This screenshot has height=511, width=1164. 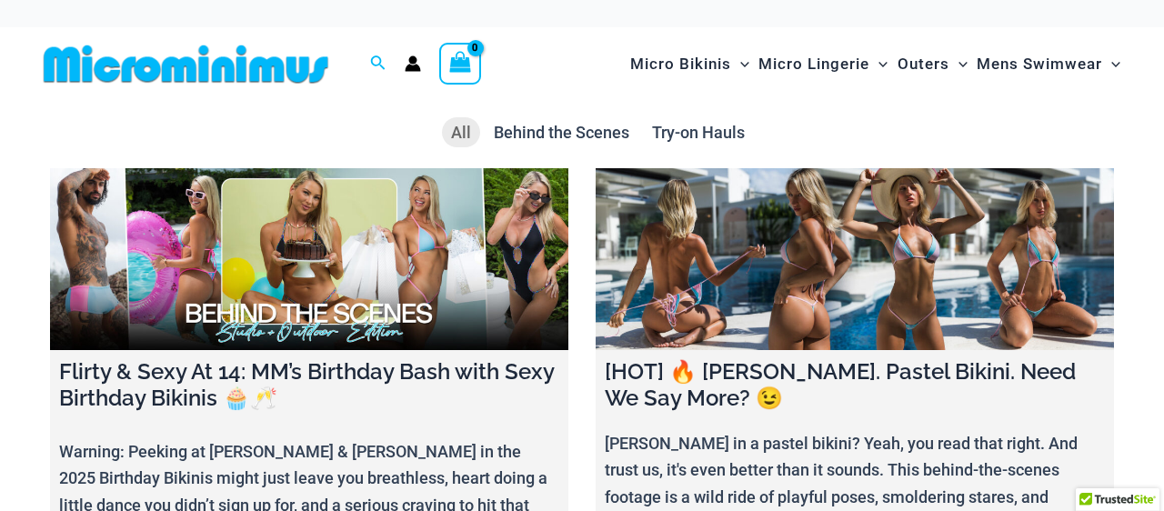 I want to click on h4: Flirty & Sexy At 14: MM’s Birthday Bash with Sexy Birthday Bikinis 🧁🥂, so click(x=309, y=386).